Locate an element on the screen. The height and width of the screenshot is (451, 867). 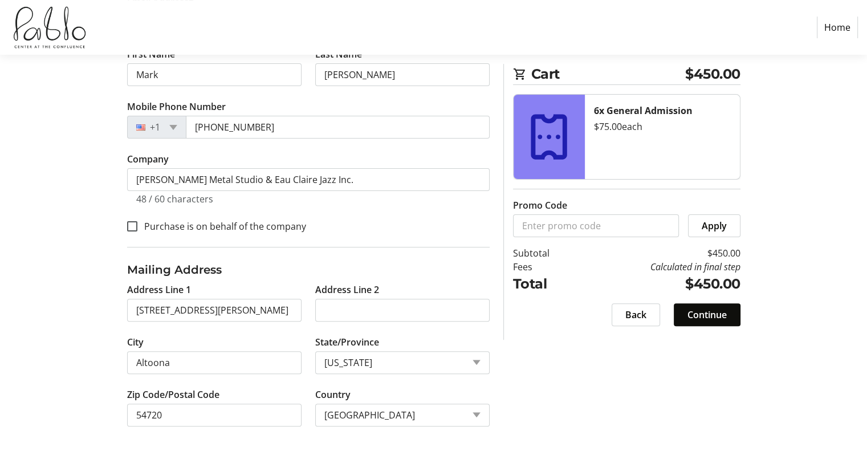
strong: 6x General Admission is located at coordinates (643, 111).